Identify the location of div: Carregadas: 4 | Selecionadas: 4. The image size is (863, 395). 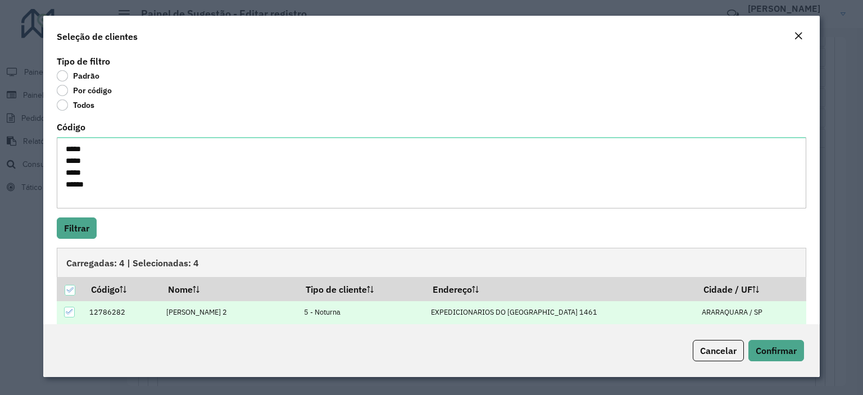
(431, 262).